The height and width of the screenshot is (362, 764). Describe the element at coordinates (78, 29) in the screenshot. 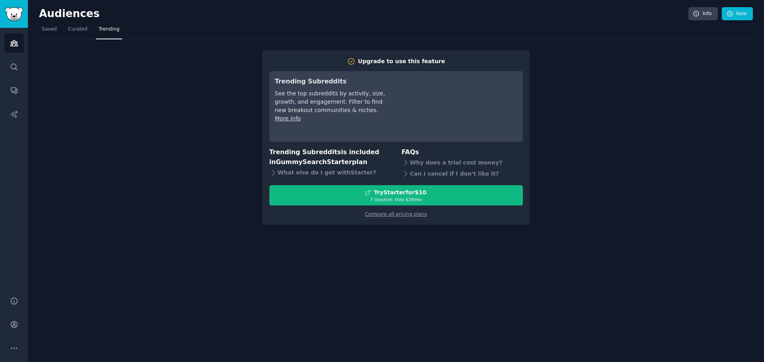

I see `span: Curated` at that location.